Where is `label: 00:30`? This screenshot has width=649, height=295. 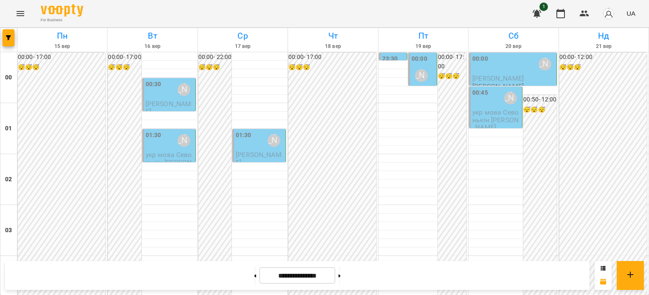 label: 00:30 is located at coordinates (153, 85).